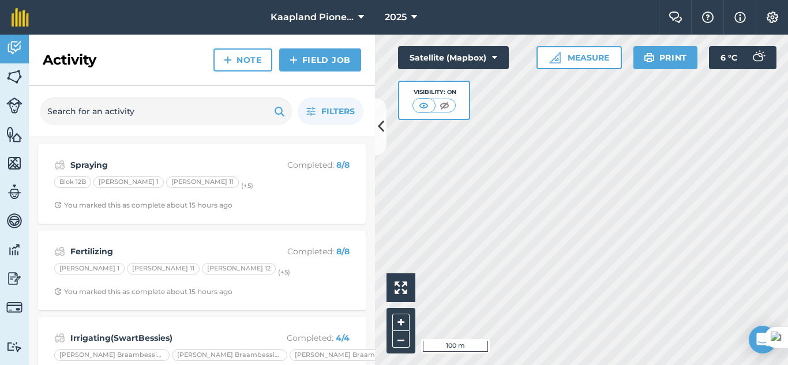  What do you see at coordinates (434, 92) in the screenshot?
I see `div: Visibility: On` at bounding box center [434, 92].